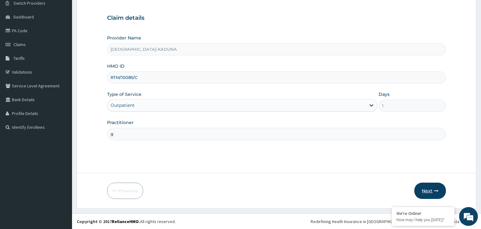 This screenshot has width=481, height=229. What do you see at coordinates (124, 94) in the screenshot?
I see `label: Type of Service` at bounding box center [124, 94].